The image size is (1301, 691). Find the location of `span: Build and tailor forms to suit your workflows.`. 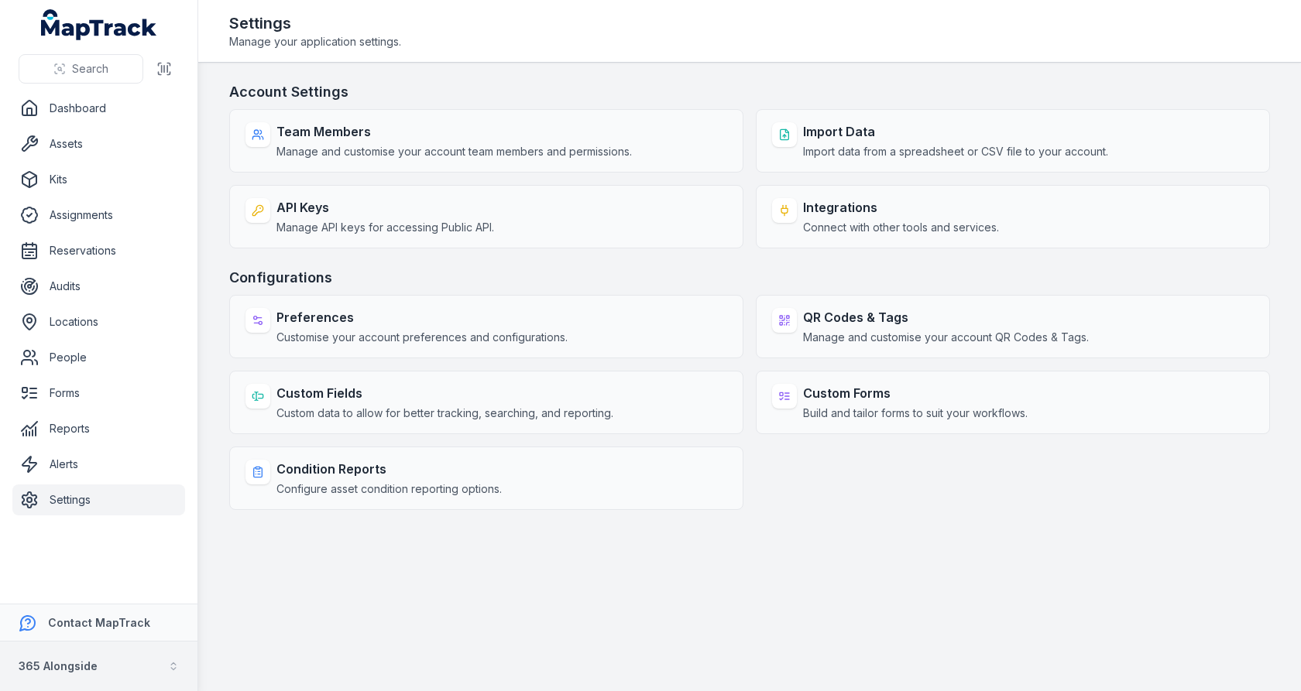

span: Build and tailor forms to suit your workflows. is located at coordinates (915, 413).